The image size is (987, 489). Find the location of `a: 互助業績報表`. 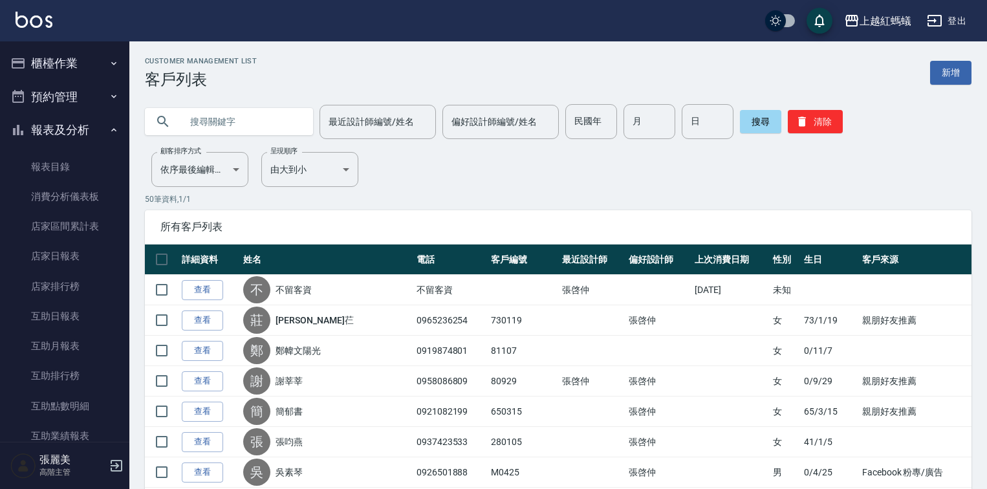

a: 互助業績報表 is located at coordinates (65, 436).